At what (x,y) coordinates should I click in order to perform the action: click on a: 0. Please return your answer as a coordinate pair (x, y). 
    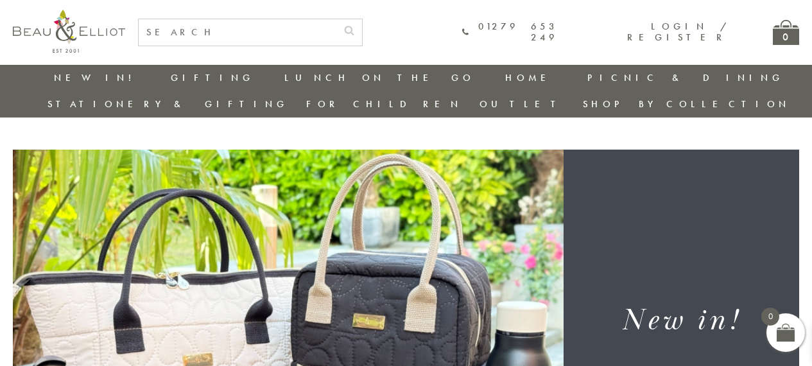
    Looking at the image, I should click on (786, 32).